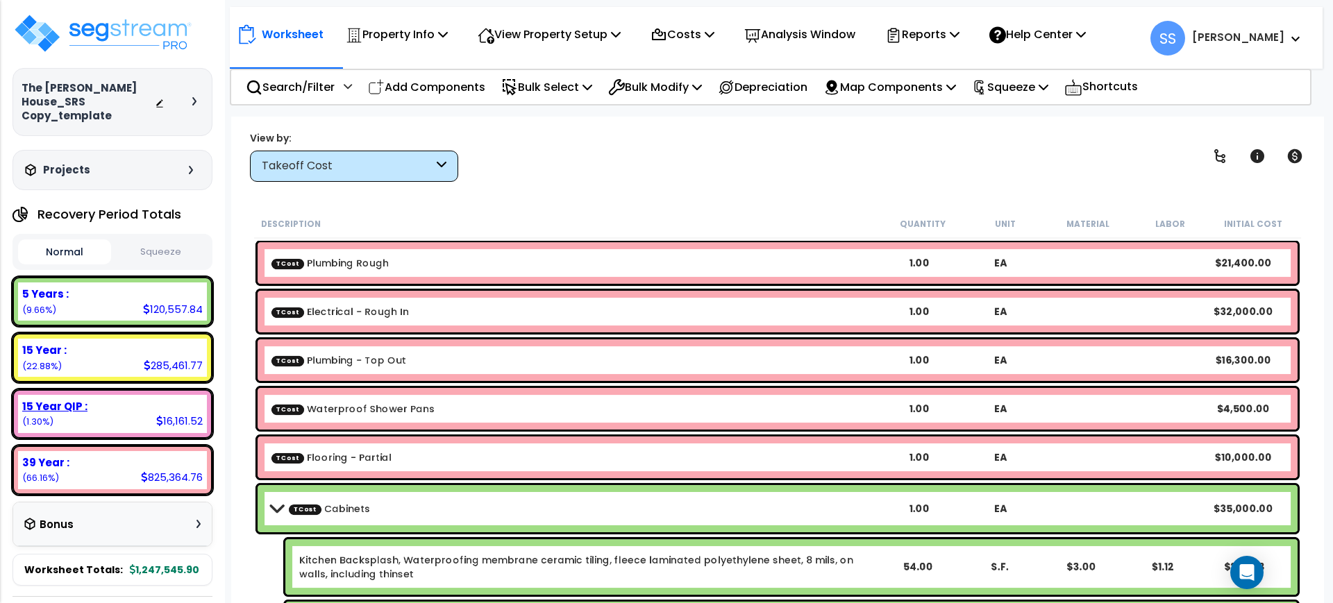 The width and height of the screenshot is (1333, 603). I want to click on p: Shortcuts, so click(1101, 87).